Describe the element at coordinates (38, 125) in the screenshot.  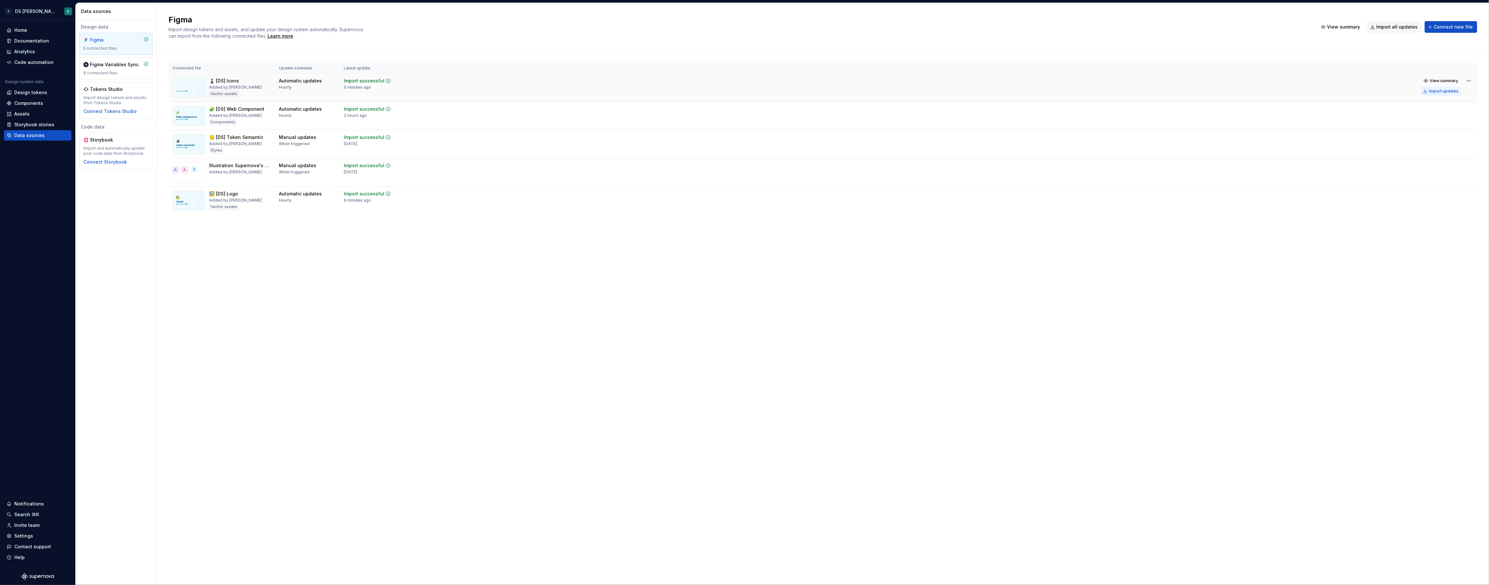
I see `a: Storybook stories` at that location.